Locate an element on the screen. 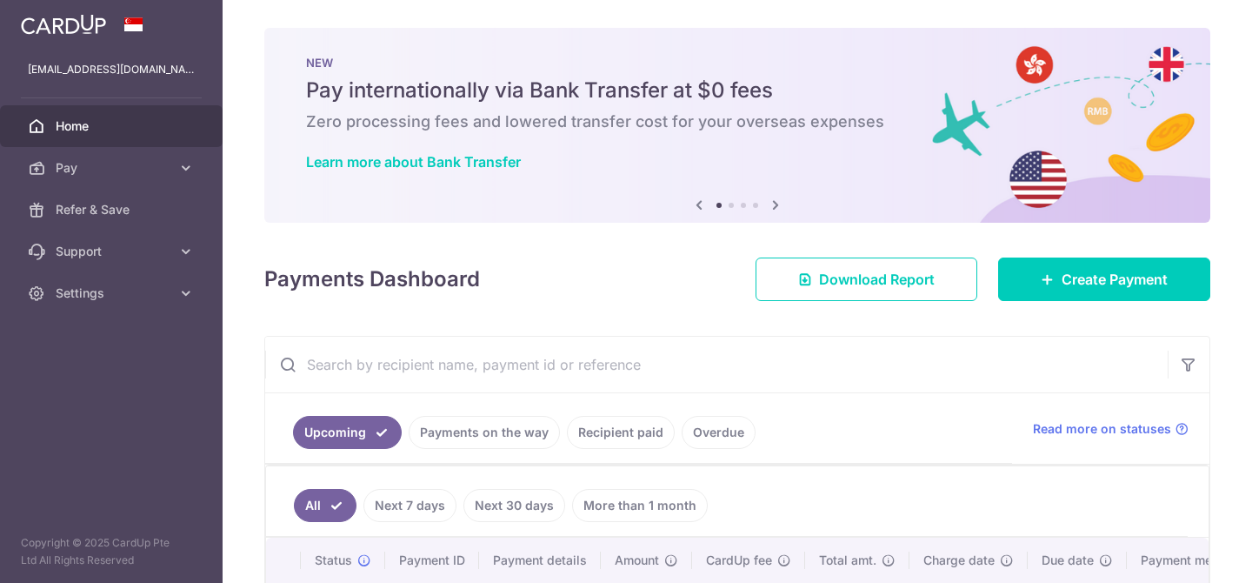  img: CardUp is located at coordinates (63, 24).